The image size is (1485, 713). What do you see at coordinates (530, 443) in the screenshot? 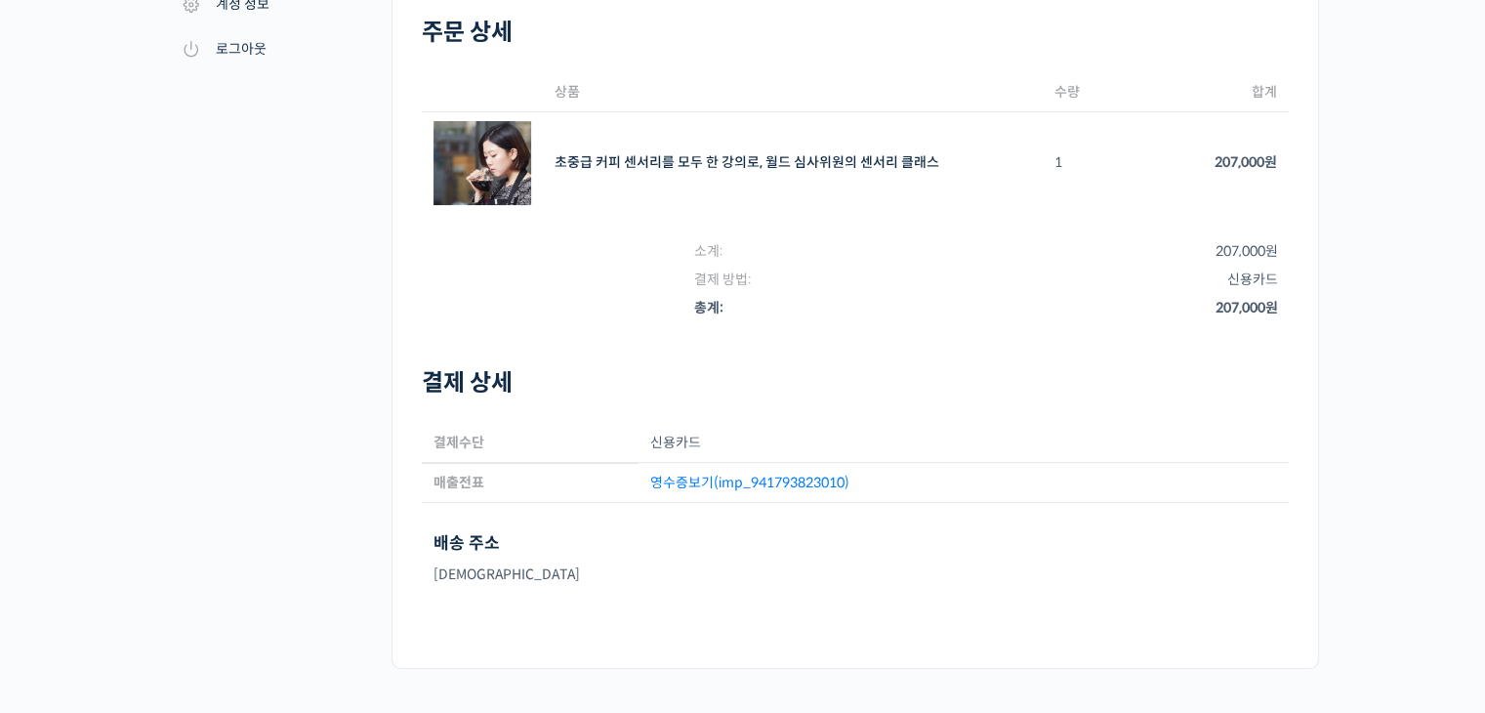
I see `th: 결제수단` at bounding box center [530, 443].